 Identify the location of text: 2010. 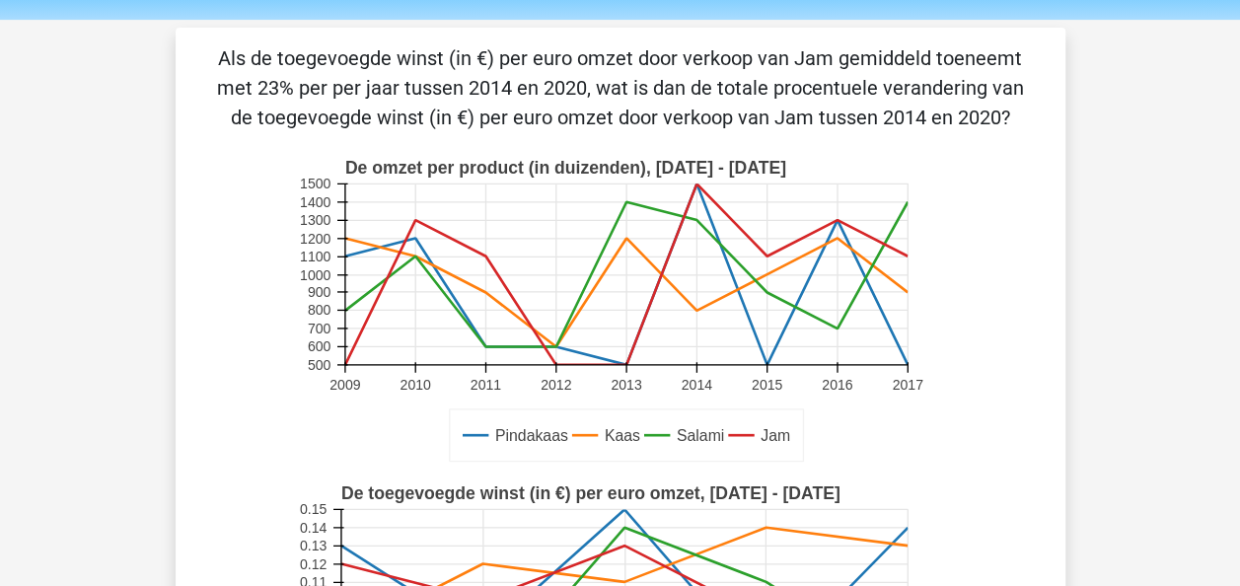
(414, 385).